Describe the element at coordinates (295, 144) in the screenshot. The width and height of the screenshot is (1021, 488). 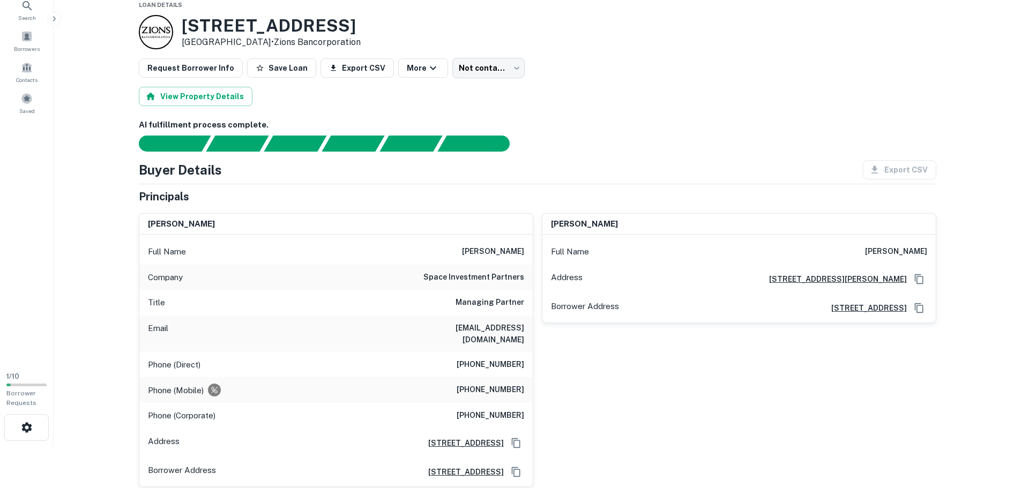
I see `div: Documents found, AI parsing details...` at that location.